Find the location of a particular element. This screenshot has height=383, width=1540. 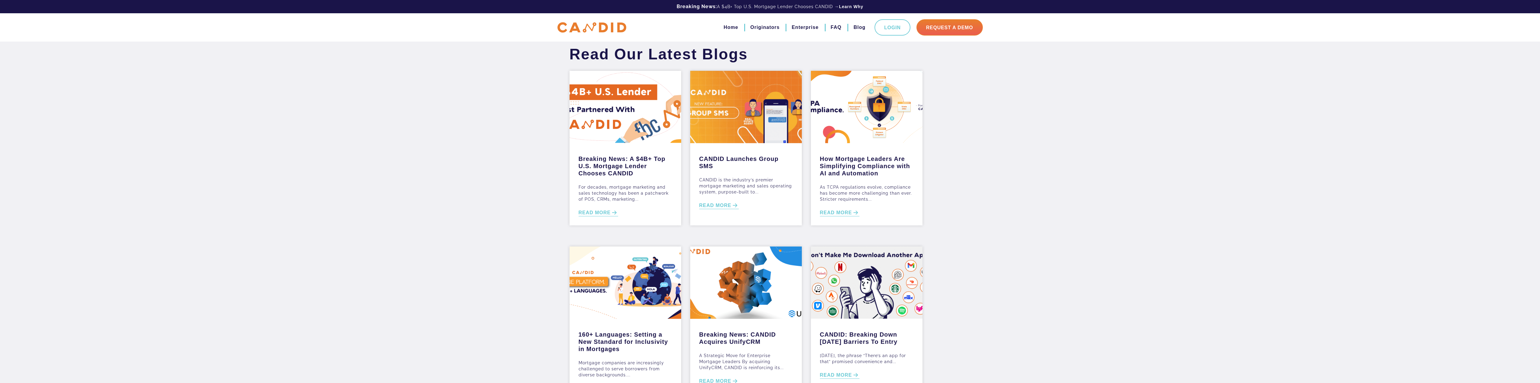

p: As TCPA regulations evolve, compliance has become more challenging than ever. Stricter requiremen... is located at coordinates (867, 193).